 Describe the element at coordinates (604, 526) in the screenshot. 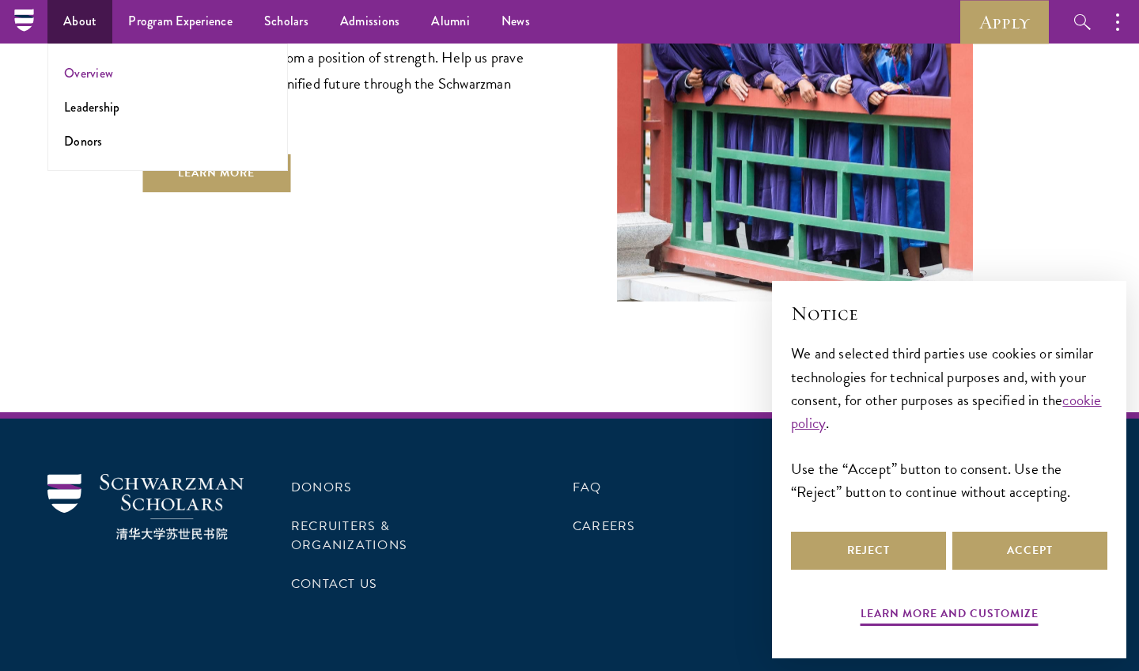

I see `a: Careers` at that location.